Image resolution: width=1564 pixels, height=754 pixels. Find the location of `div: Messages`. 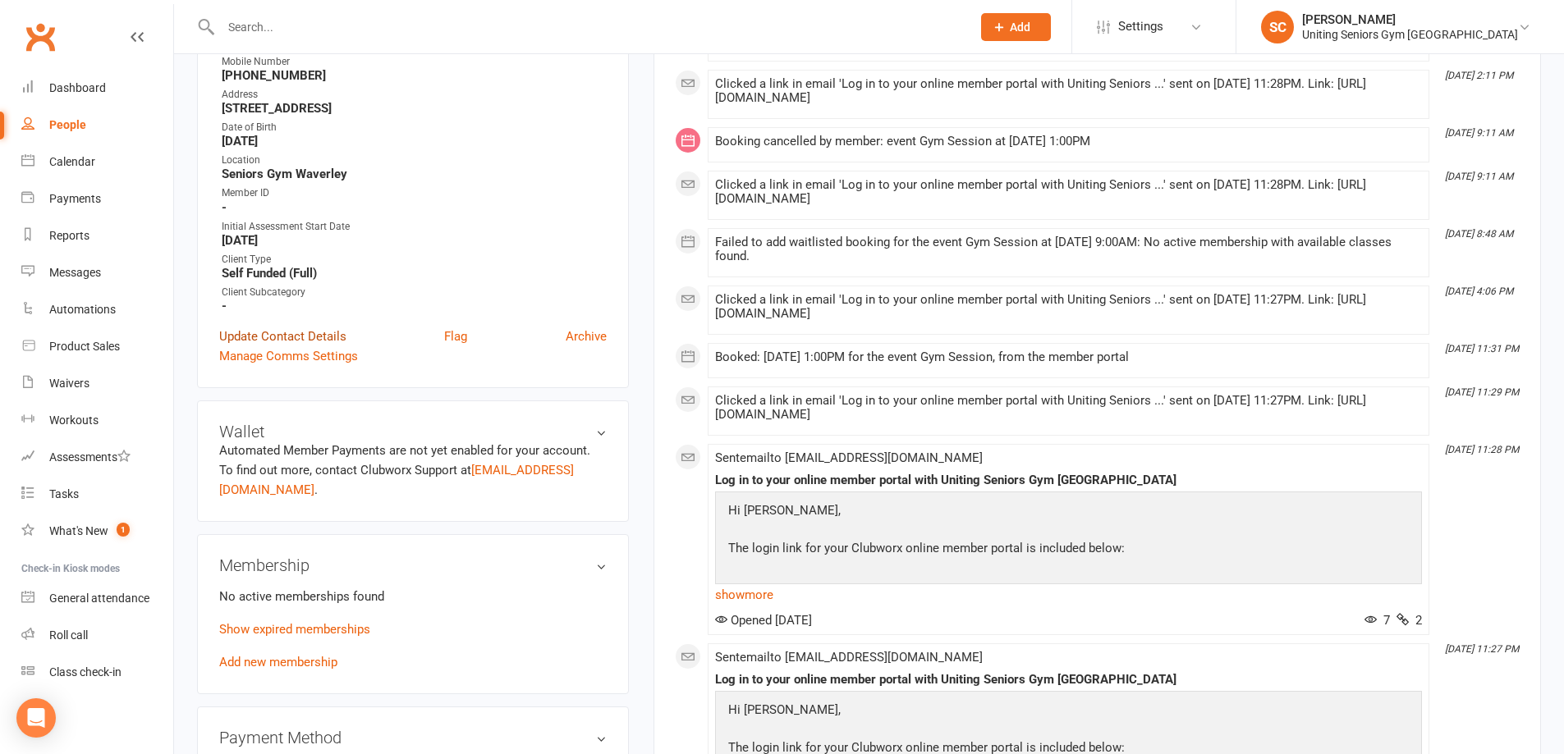

div: Messages is located at coordinates (75, 272).